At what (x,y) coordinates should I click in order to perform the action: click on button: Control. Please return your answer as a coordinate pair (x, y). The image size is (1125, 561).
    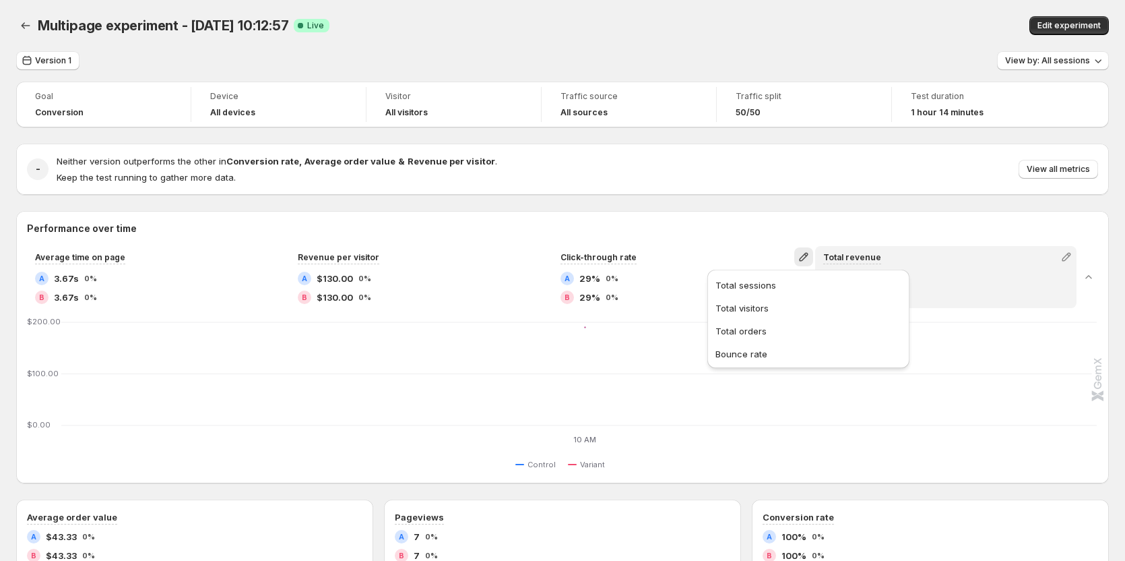
    Looking at the image, I should click on (538, 464).